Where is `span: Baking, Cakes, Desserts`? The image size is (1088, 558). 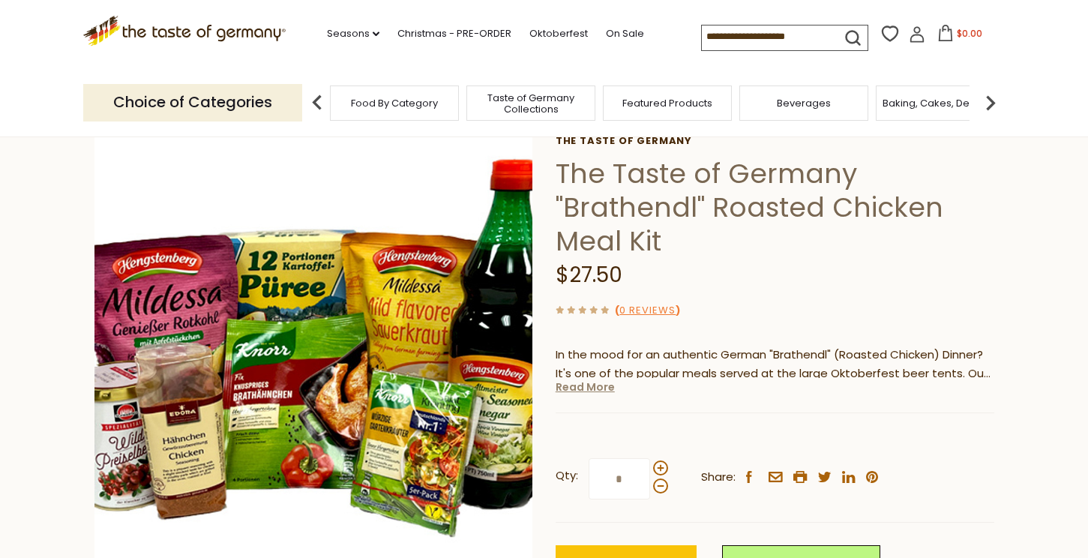 span: Baking, Cakes, Desserts is located at coordinates (940, 103).